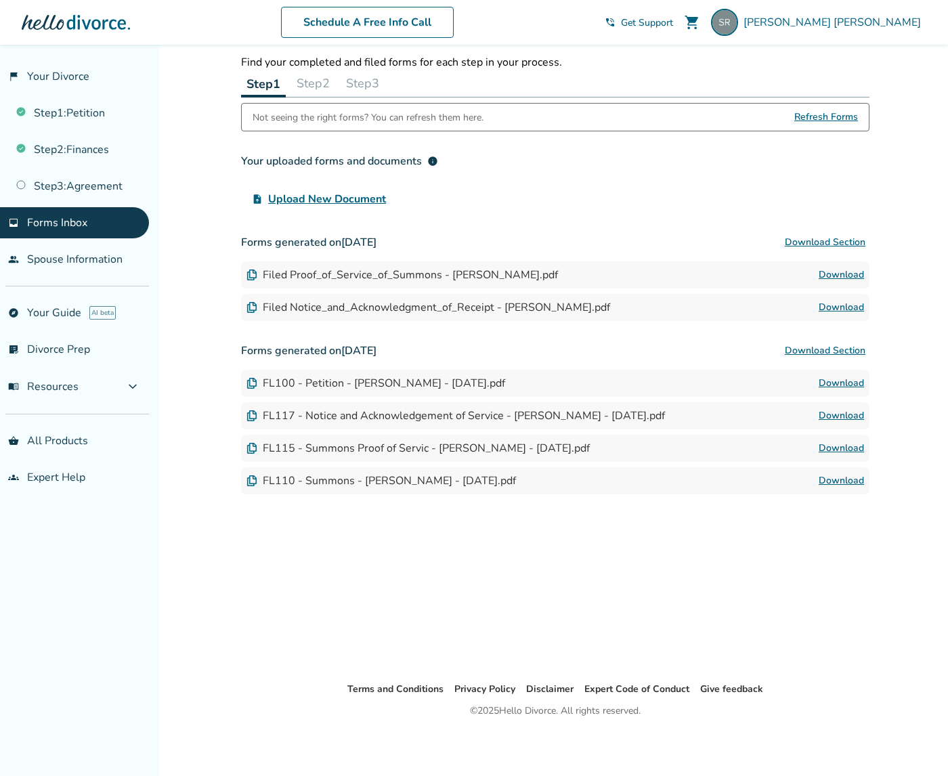 The image size is (948, 776). What do you see at coordinates (396, 689) in the screenshot?
I see `a: Terms and Conditions` at bounding box center [396, 689].